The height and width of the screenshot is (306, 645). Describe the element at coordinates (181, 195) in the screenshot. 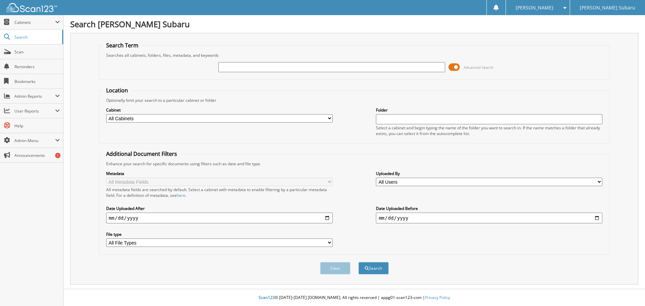

I see `a: here` at that location.